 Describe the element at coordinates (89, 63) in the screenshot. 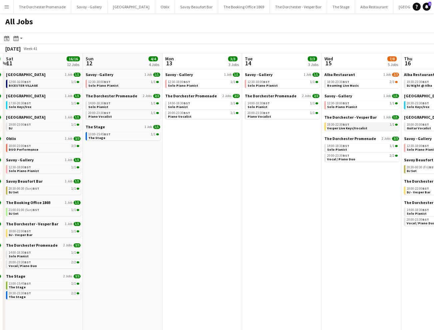

I see `span: 12` at that location.